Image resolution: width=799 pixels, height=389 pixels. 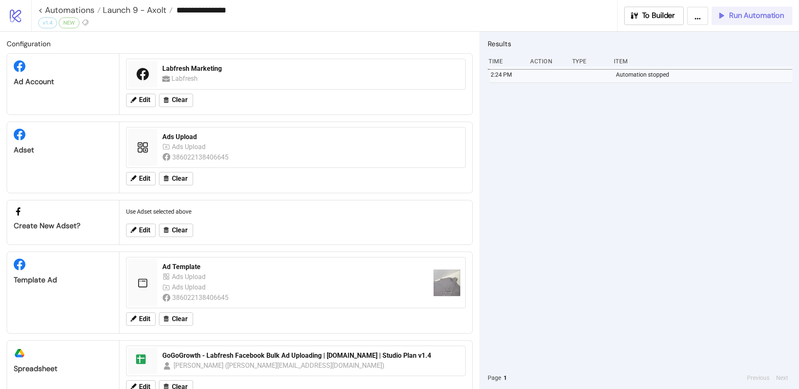 I want to click on button: To Builder, so click(x=655, y=16).